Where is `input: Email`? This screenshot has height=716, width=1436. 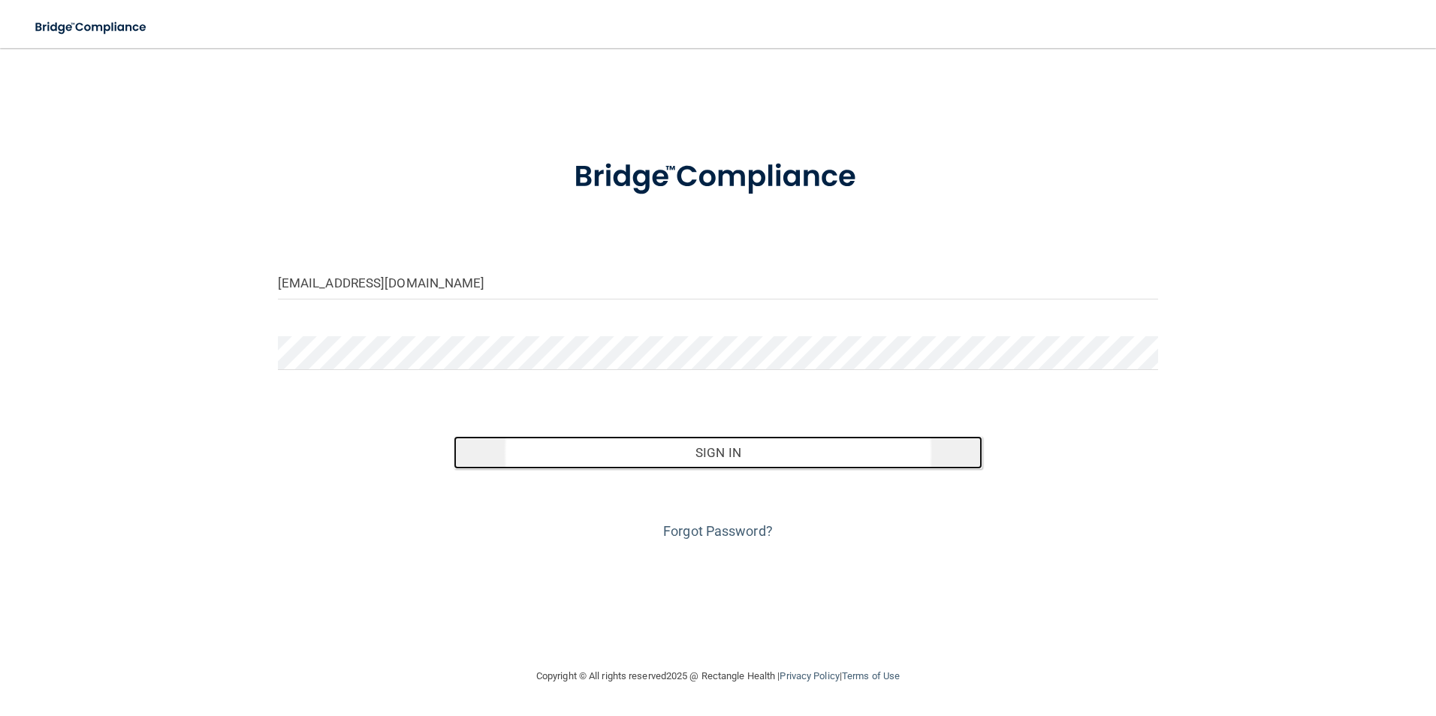
input: Email is located at coordinates (718, 282).